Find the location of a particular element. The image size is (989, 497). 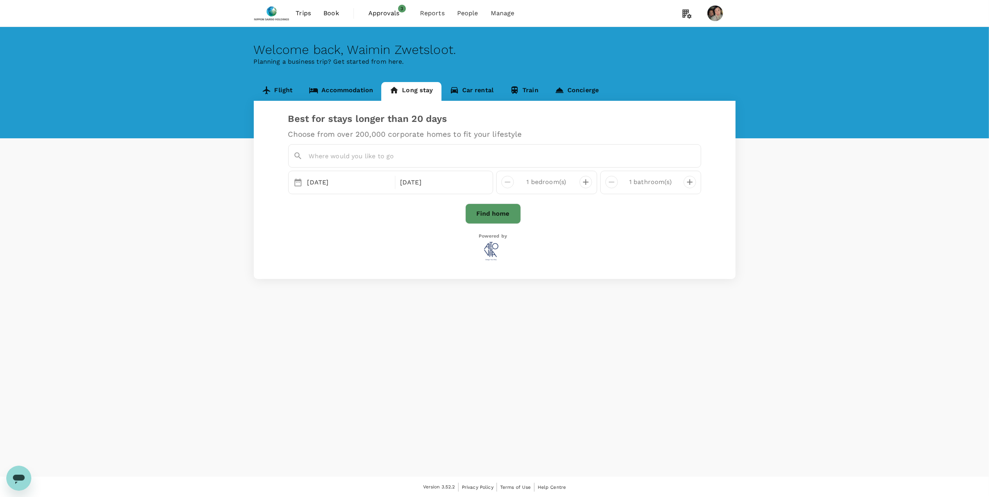

a: Accommodation is located at coordinates (341, 91).